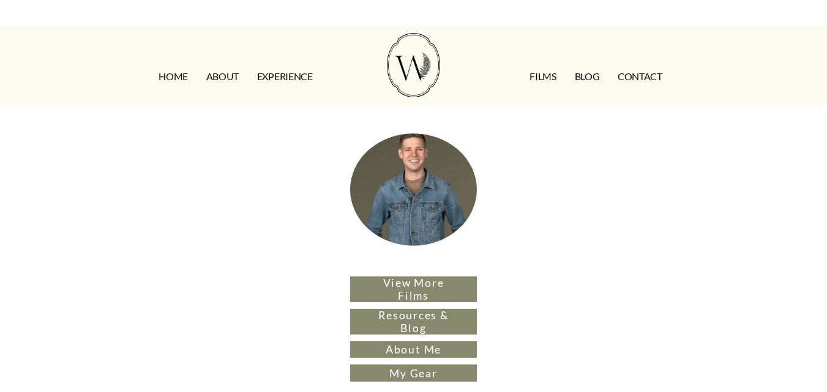 The image size is (827, 392). Describe the element at coordinates (413, 290) in the screenshot. I see `a: View More Films` at that location.